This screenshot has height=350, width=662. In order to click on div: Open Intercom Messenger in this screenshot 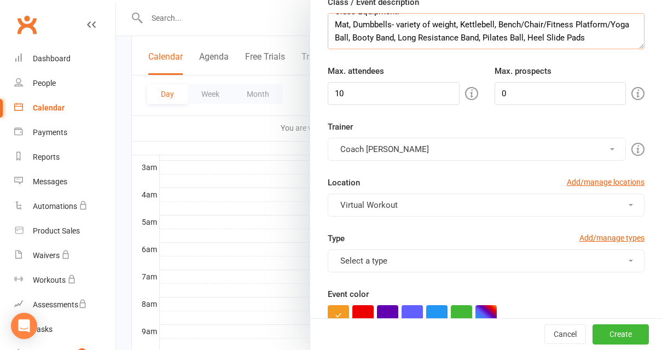, I will do `click(24, 326)`.